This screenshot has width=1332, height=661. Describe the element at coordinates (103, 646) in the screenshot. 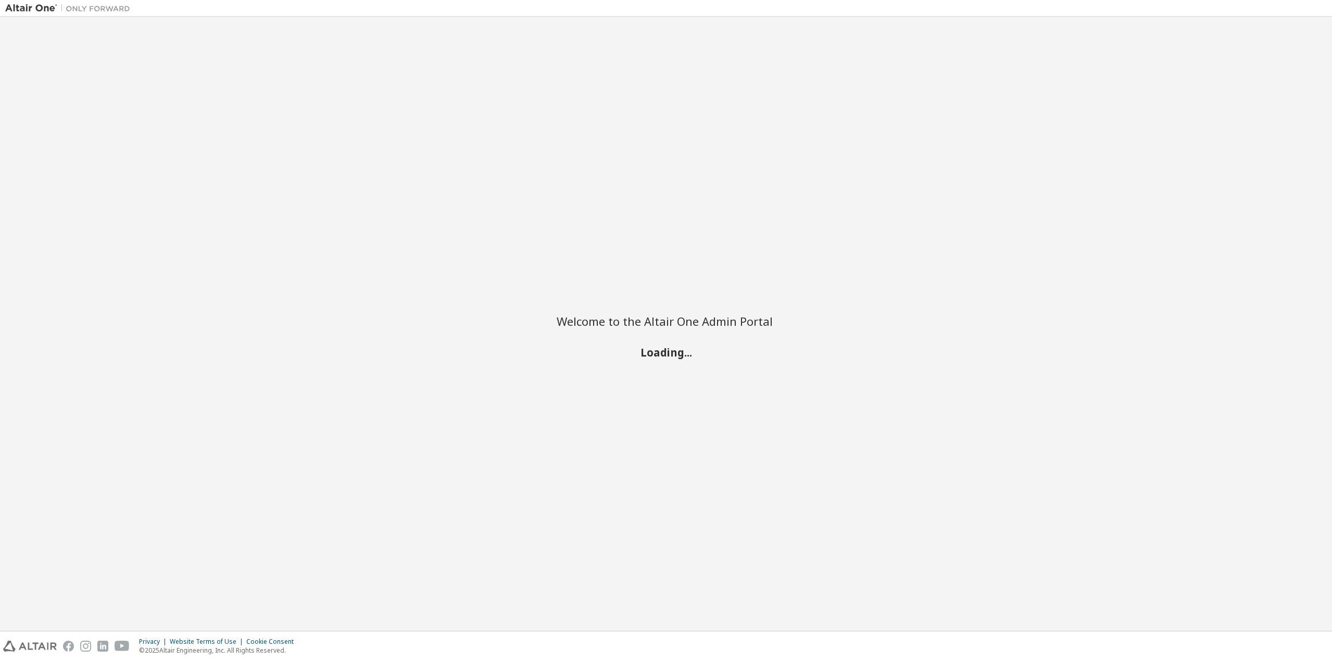

I see `img: linkedin.svg` at that location.